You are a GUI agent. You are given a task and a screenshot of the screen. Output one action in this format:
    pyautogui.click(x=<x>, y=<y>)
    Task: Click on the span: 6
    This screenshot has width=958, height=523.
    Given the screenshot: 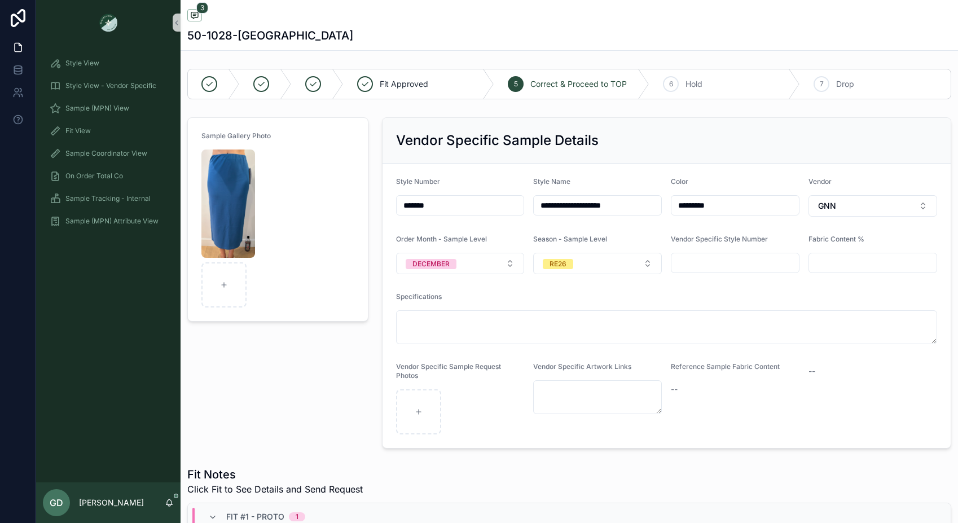 What is the action you would take?
    pyautogui.click(x=671, y=84)
    